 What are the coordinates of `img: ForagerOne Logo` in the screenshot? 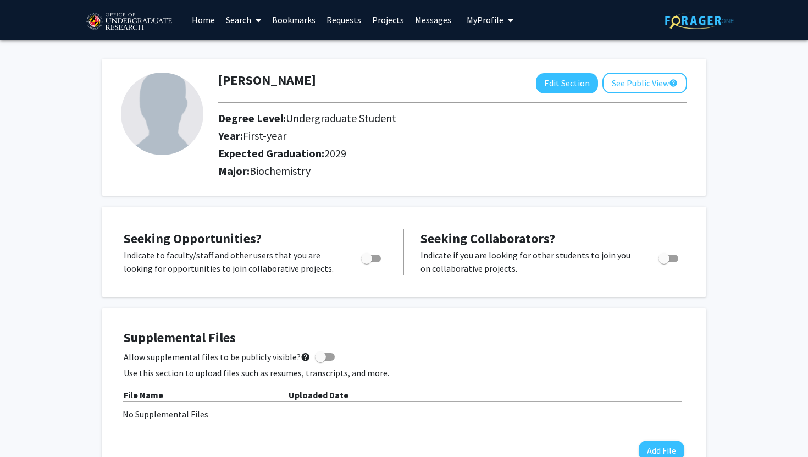 It's located at (699, 20).